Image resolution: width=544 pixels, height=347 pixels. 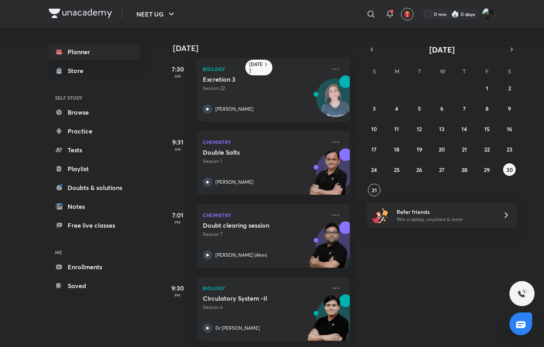 What do you see at coordinates (374, 71) in the screenshot?
I see `abbr: Sunday` at bounding box center [374, 71].